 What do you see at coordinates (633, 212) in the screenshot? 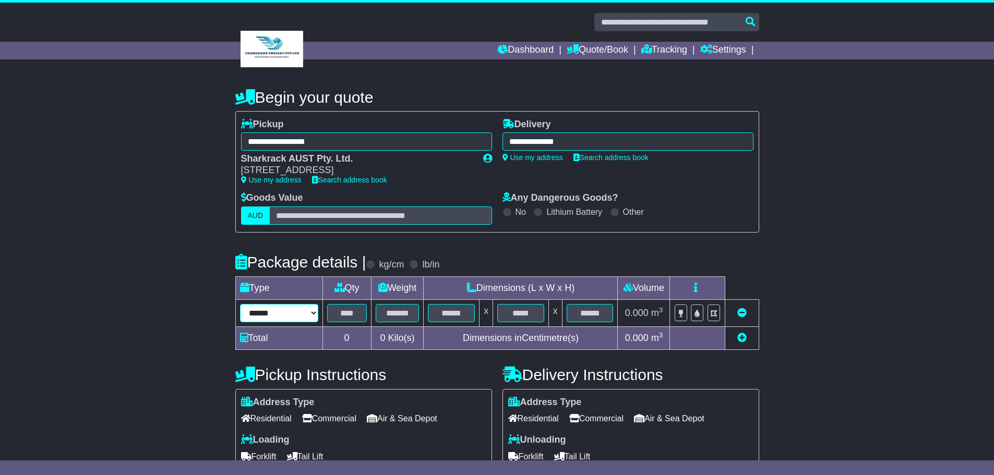
I see `label: Other` at bounding box center [633, 212].